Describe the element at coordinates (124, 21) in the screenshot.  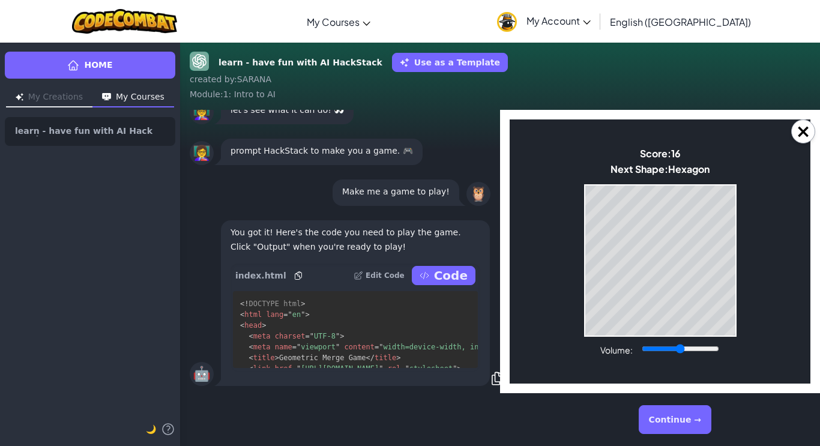
I see `a: CodeCombat logo` at that location.